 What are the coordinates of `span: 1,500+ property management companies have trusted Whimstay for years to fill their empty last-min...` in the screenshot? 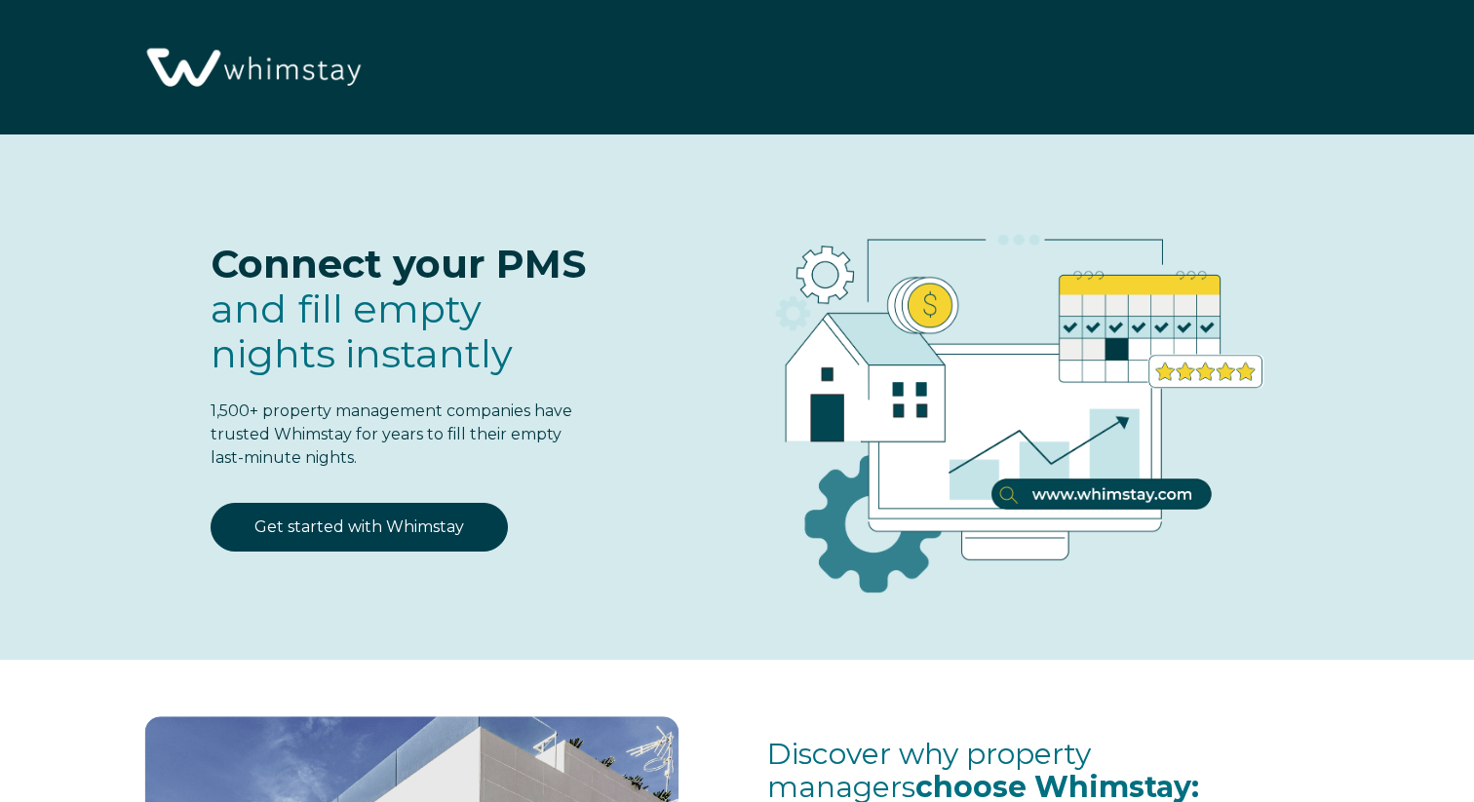 It's located at (391, 434).